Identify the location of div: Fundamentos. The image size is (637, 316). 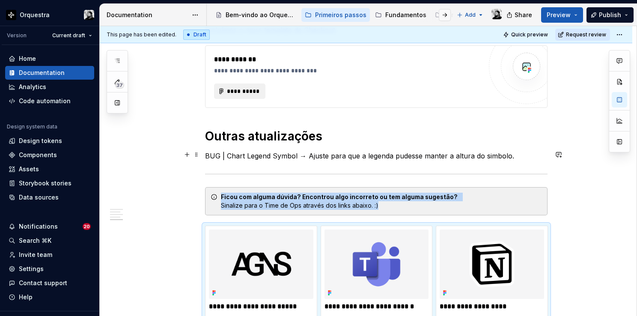
(406, 15).